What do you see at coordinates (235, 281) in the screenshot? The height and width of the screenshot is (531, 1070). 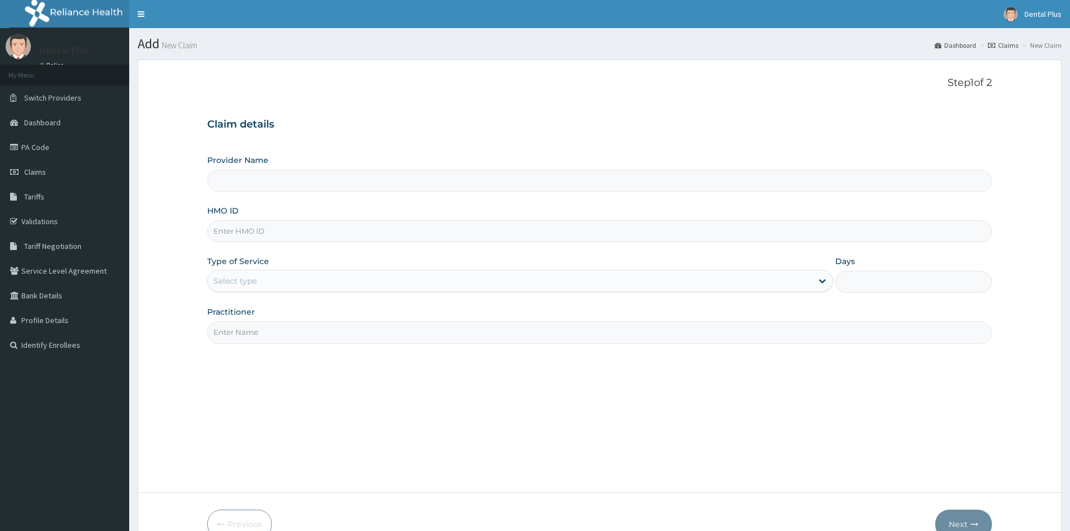 I see `div: Select type` at bounding box center [235, 281].